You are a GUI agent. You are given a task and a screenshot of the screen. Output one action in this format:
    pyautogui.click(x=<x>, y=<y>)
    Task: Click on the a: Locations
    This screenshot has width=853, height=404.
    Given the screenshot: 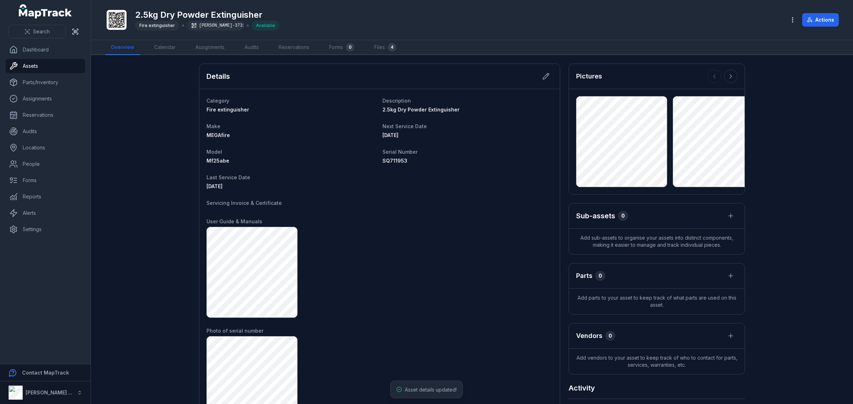 What is the action you would take?
    pyautogui.click(x=45, y=148)
    